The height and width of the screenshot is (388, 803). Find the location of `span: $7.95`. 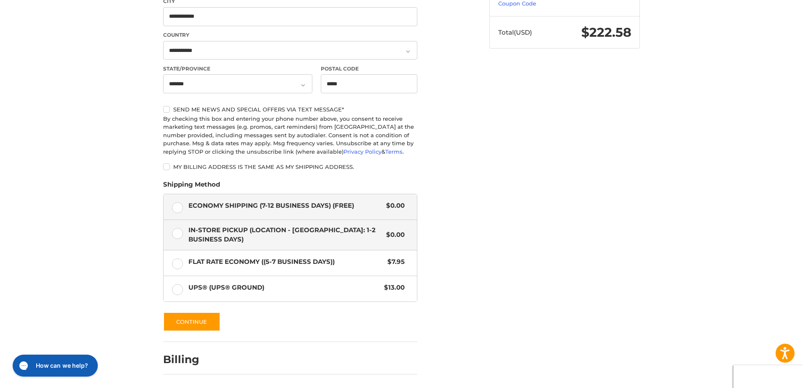

span: $7.95 is located at coordinates (394, 261).